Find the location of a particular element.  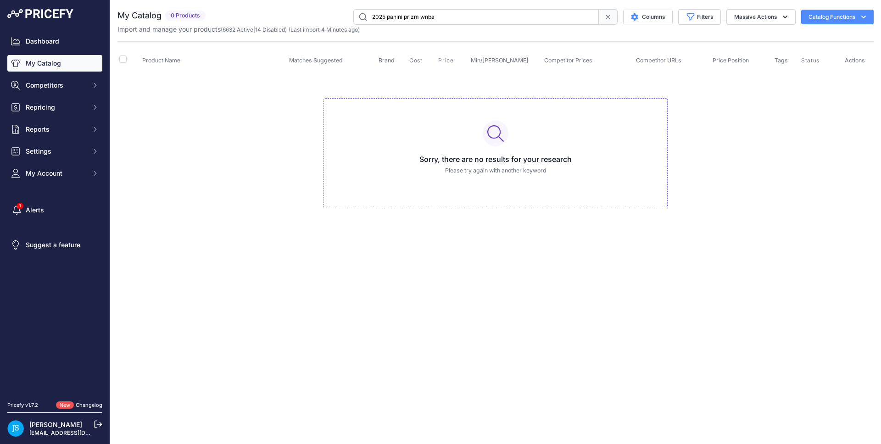

span: Actions is located at coordinates (855, 60).